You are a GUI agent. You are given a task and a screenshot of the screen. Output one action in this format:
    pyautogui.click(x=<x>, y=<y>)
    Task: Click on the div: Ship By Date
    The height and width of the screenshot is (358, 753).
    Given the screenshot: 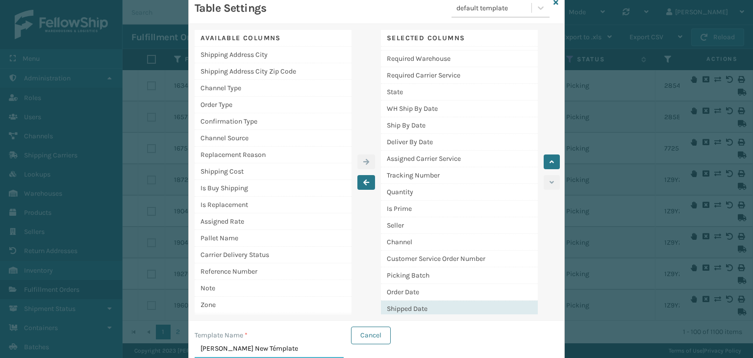 What is the action you would take?
    pyautogui.click(x=459, y=125)
    